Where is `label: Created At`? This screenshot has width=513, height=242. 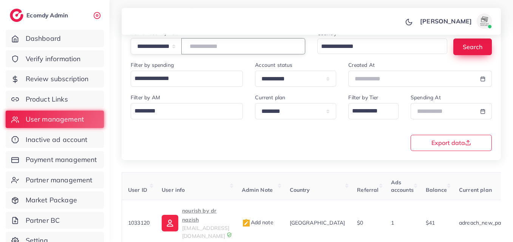
label: Created At is located at coordinates (362, 65).